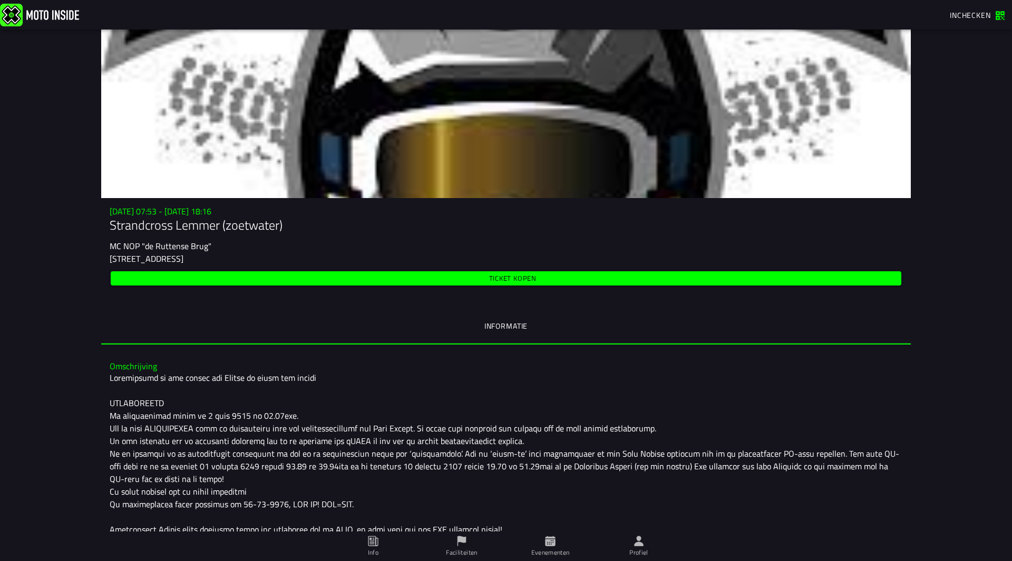 This screenshot has height=561, width=1012. What do you see at coordinates (977, 15) in the screenshot?
I see `a: Inchecken` at bounding box center [977, 15].